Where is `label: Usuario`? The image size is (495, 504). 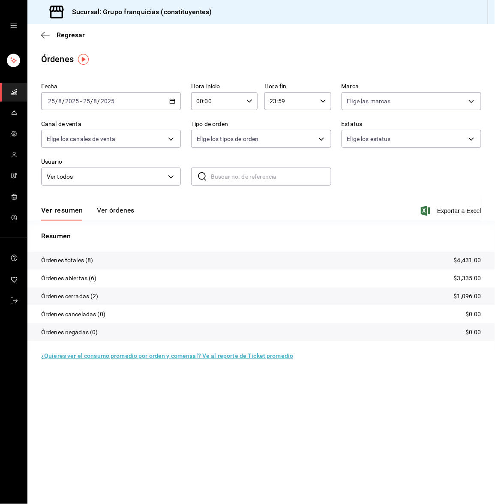 label: Usuario is located at coordinates (111, 162).